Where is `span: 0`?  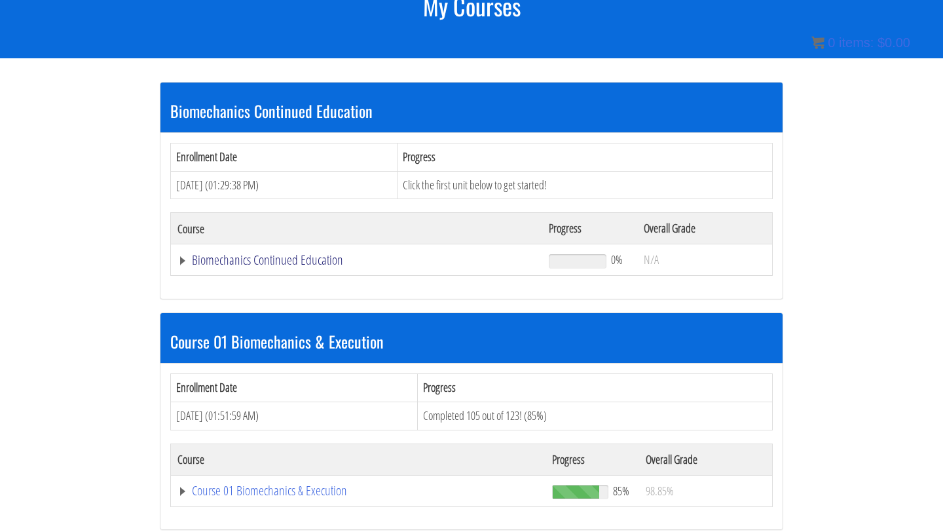 span: 0 is located at coordinates (831, 43).